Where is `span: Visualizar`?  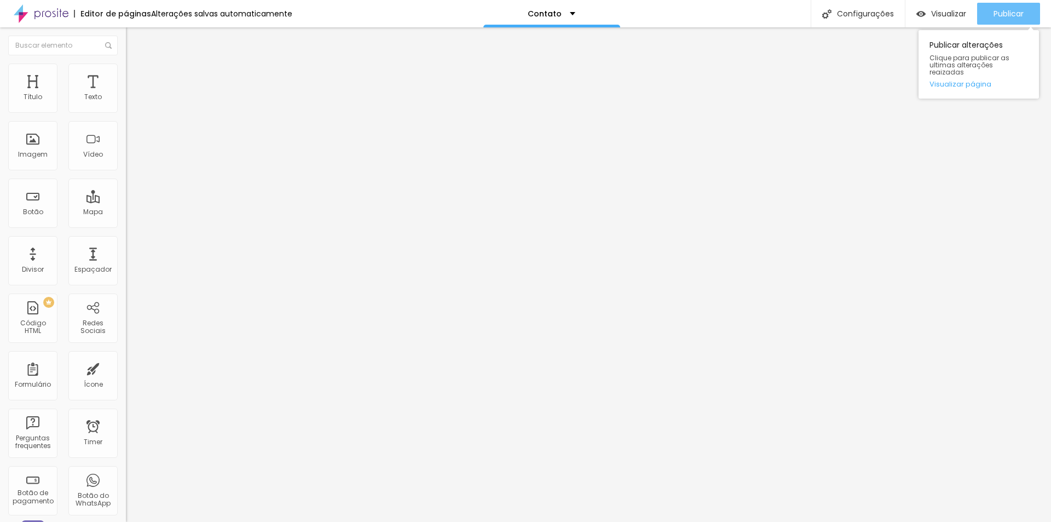
span: Visualizar is located at coordinates (949, 14).